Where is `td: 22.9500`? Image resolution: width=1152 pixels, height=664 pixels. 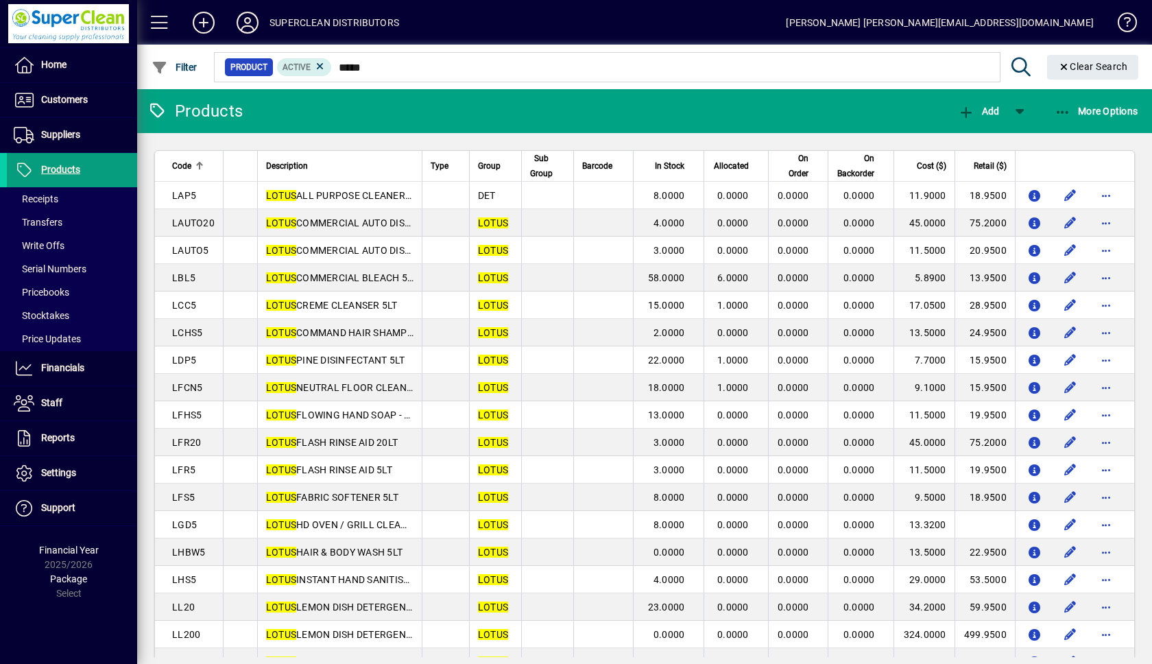 td: 22.9500 is located at coordinates (984, 552).